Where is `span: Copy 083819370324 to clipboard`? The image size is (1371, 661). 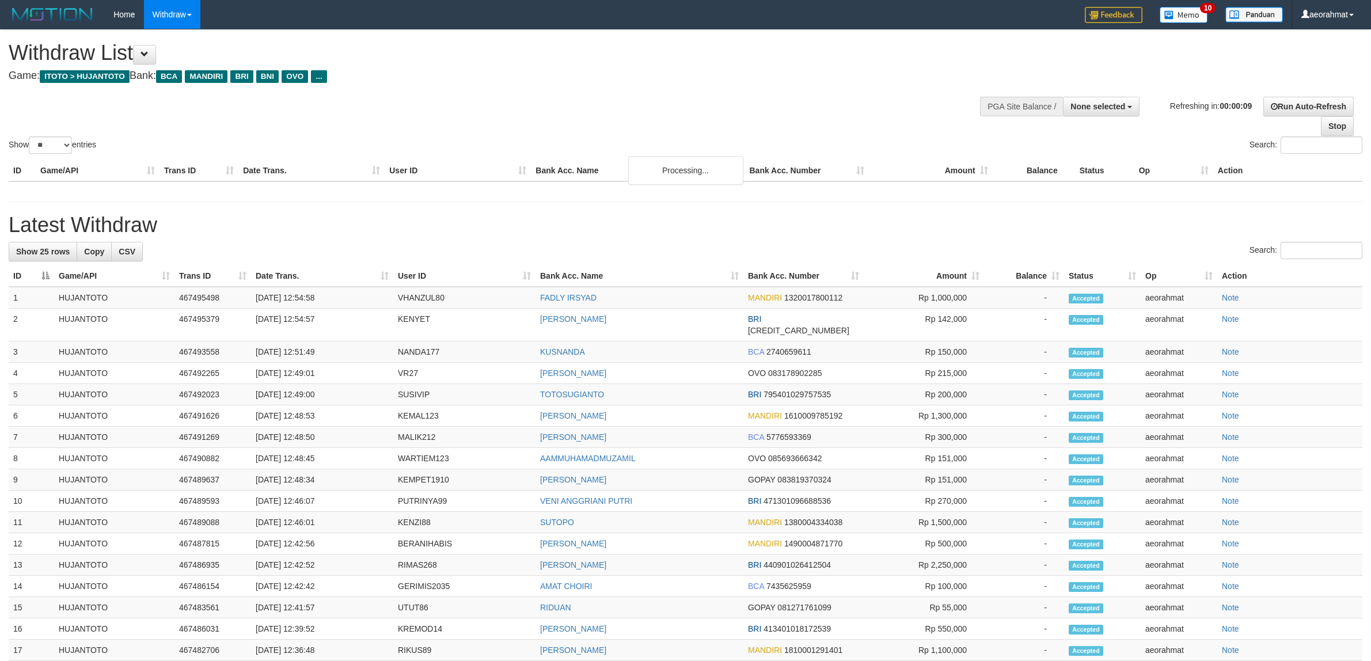
span: Copy 083819370324 to clipboard is located at coordinates (804, 480).